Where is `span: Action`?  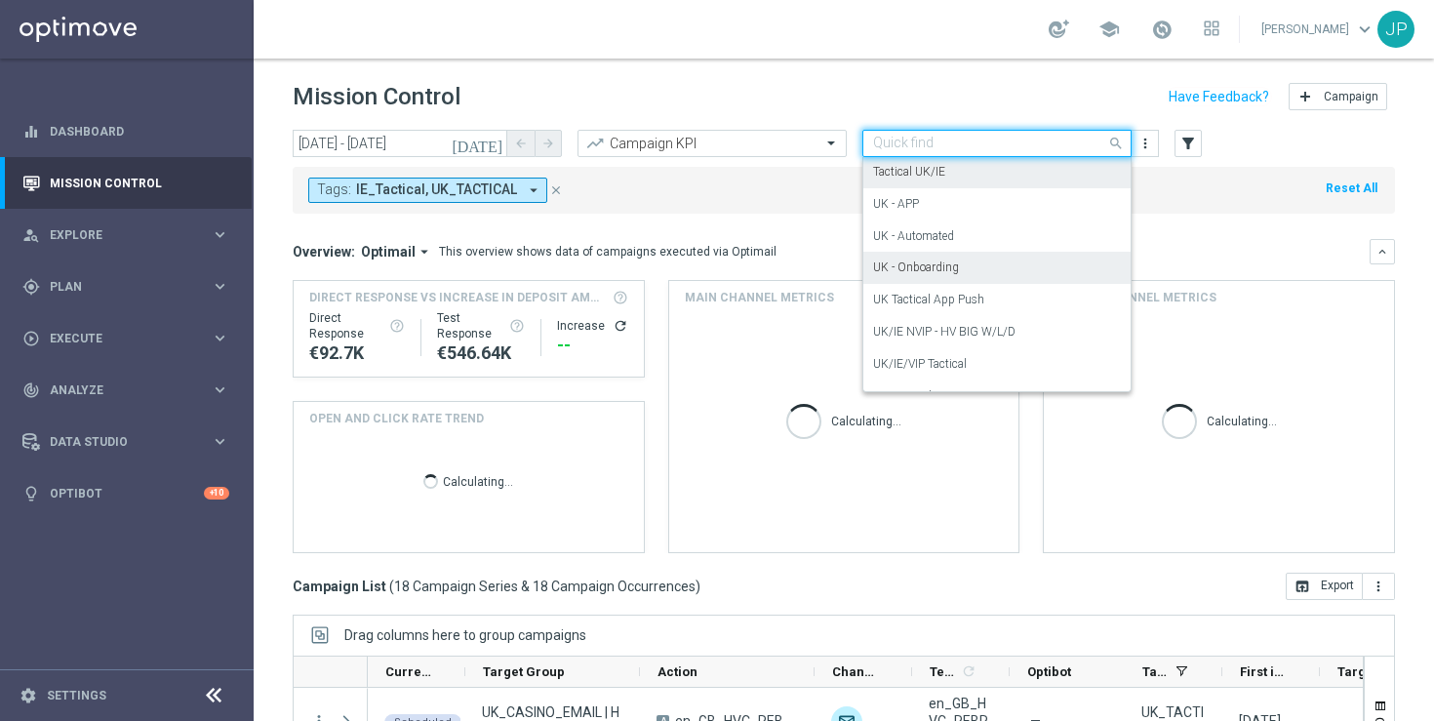 span: Action is located at coordinates (677, 671).